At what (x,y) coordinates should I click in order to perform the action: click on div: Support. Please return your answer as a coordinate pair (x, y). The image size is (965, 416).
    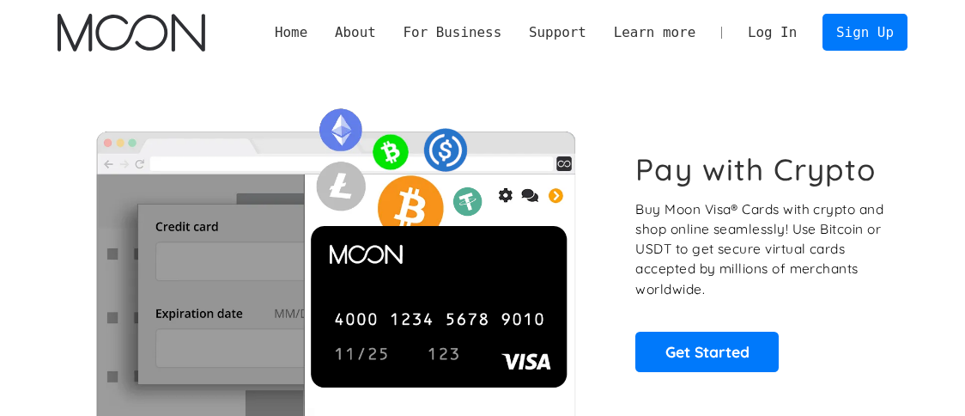
    Looking at the image, I should click on (557, 33).